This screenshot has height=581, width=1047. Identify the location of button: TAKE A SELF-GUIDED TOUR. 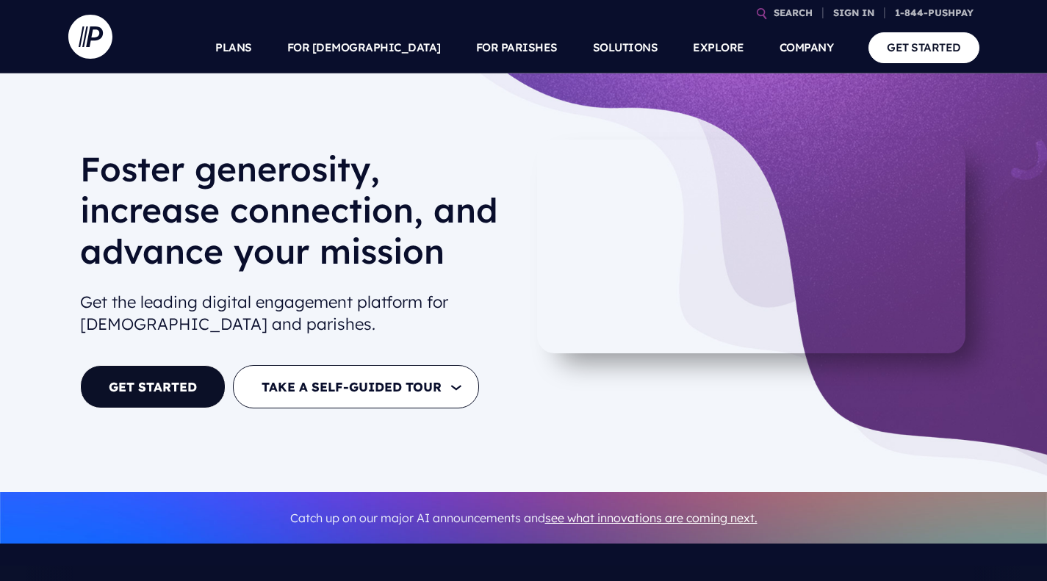
(355, 386).